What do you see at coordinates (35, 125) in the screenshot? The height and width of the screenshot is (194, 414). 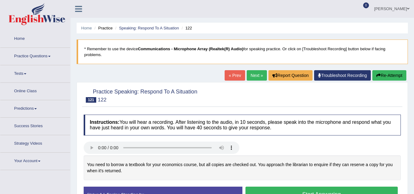 I see `a: Success Stories` at bounding box center [35, 125].